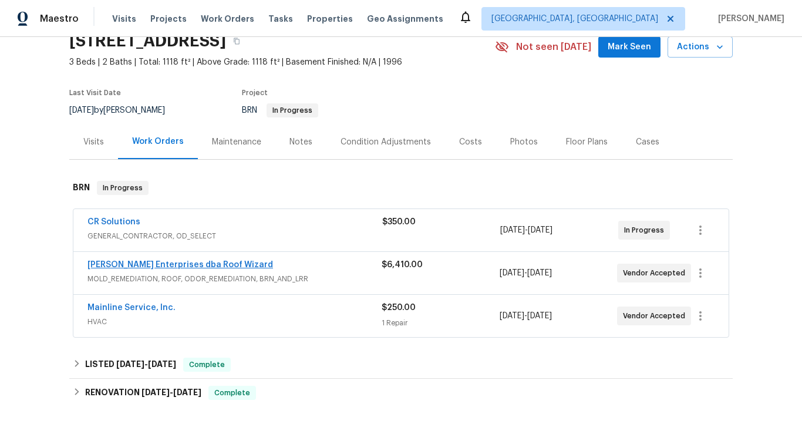 The image size is (802, 424). I want to click on span: GENERAL_CONTRACTOR, OD_SELECT, so click(235, 236).